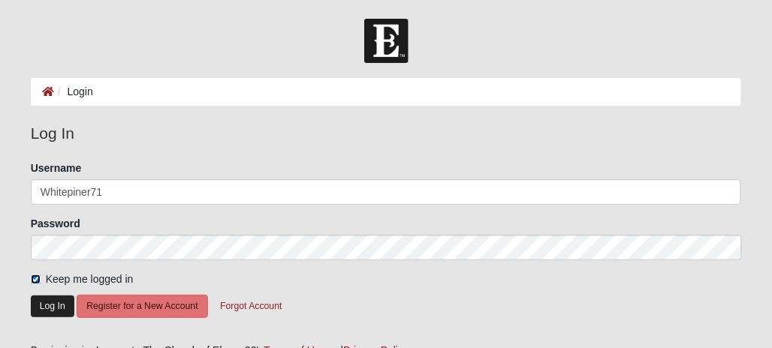 This screenshot has width=772, height=348. I want to click on input: Keep me logged in, so click(35, 279).